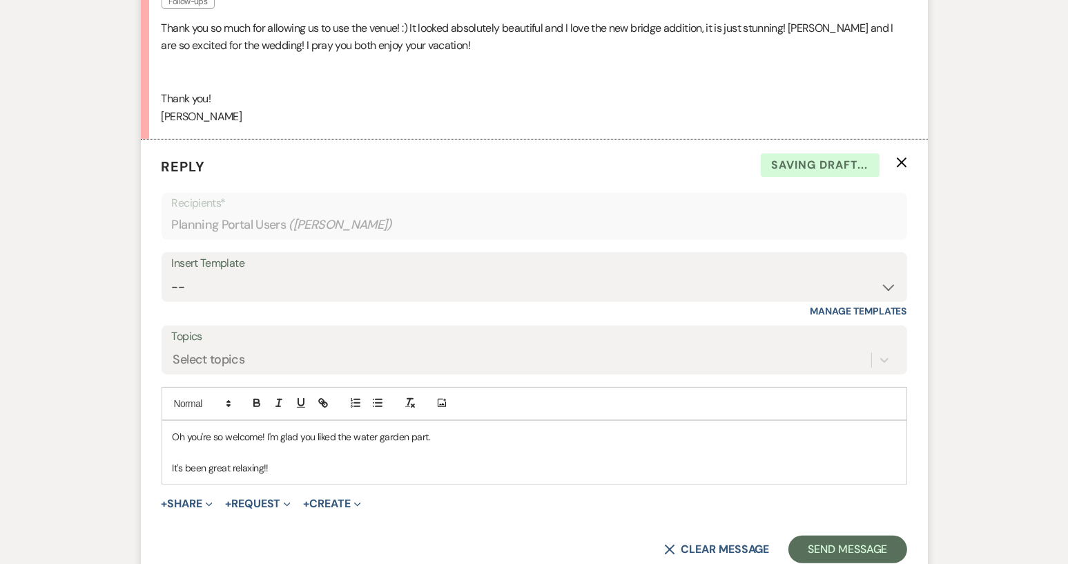 This screenshot has height=564, width=1068. Describe the element at coordinates (717, 549) in the screenshot. I see `button: Clear message` at that location.